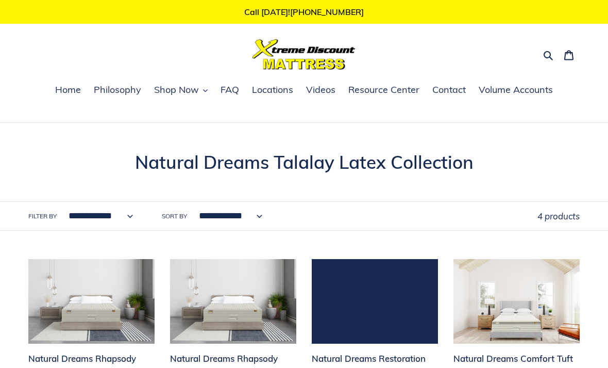  Describe the element at coordinates (321, 90) in the screenshot. I see `span: Videos` at that location.